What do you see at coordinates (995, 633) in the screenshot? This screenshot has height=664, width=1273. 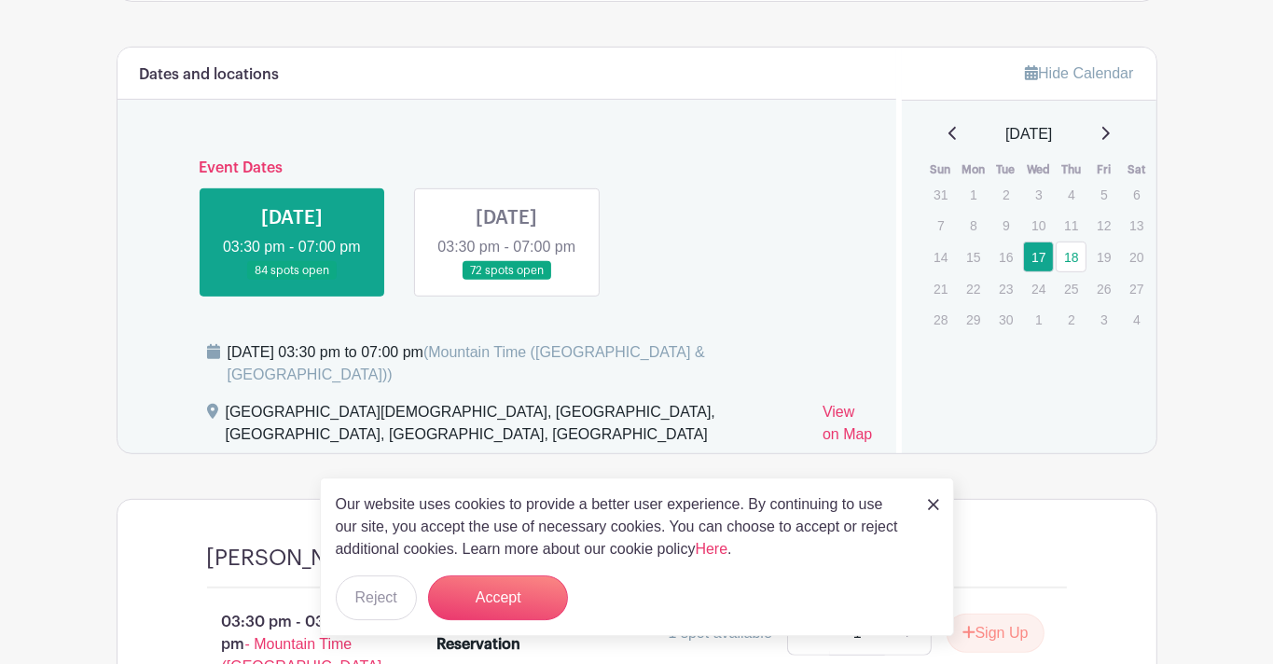 I see `button: Sign Up` at bounding box center [995, 633].